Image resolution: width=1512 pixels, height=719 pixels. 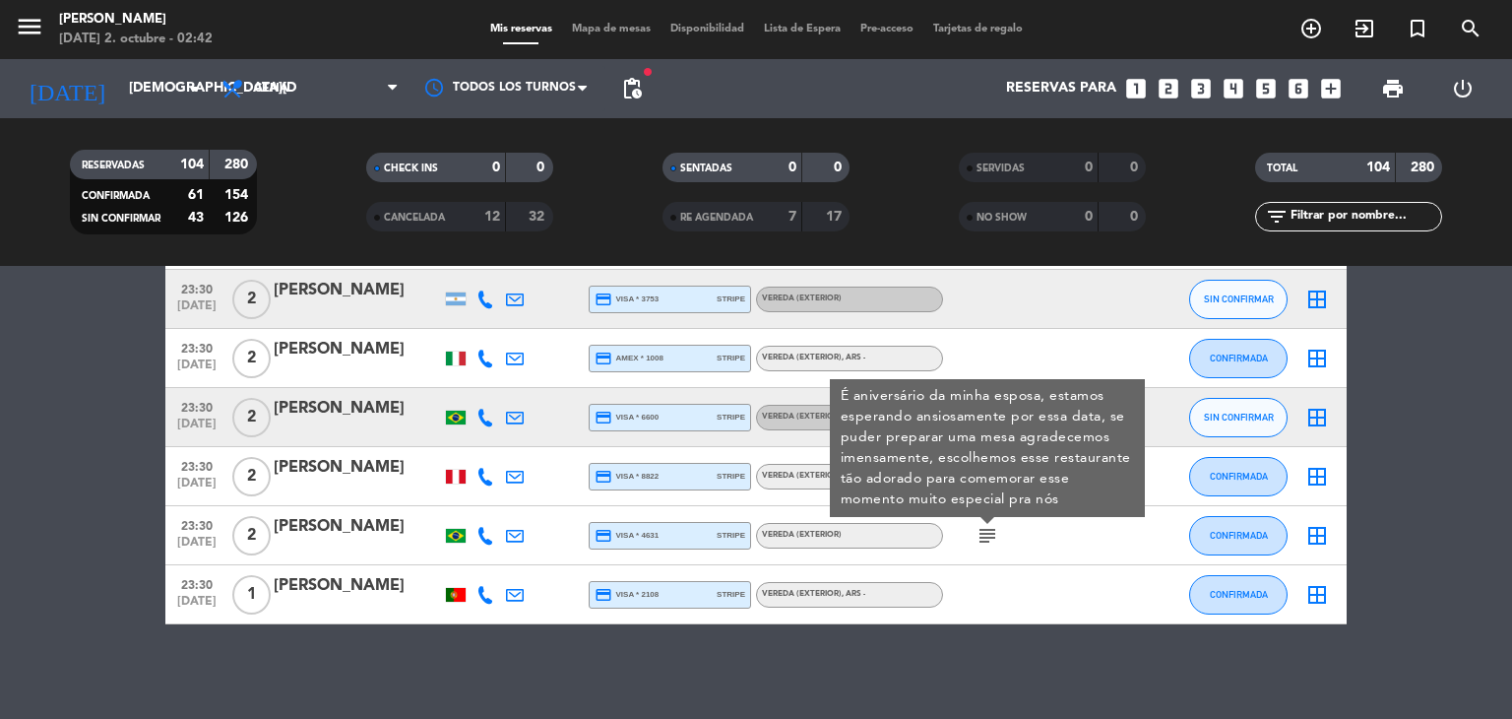 I want to click on strong: 12, so click(x=492, y=217).